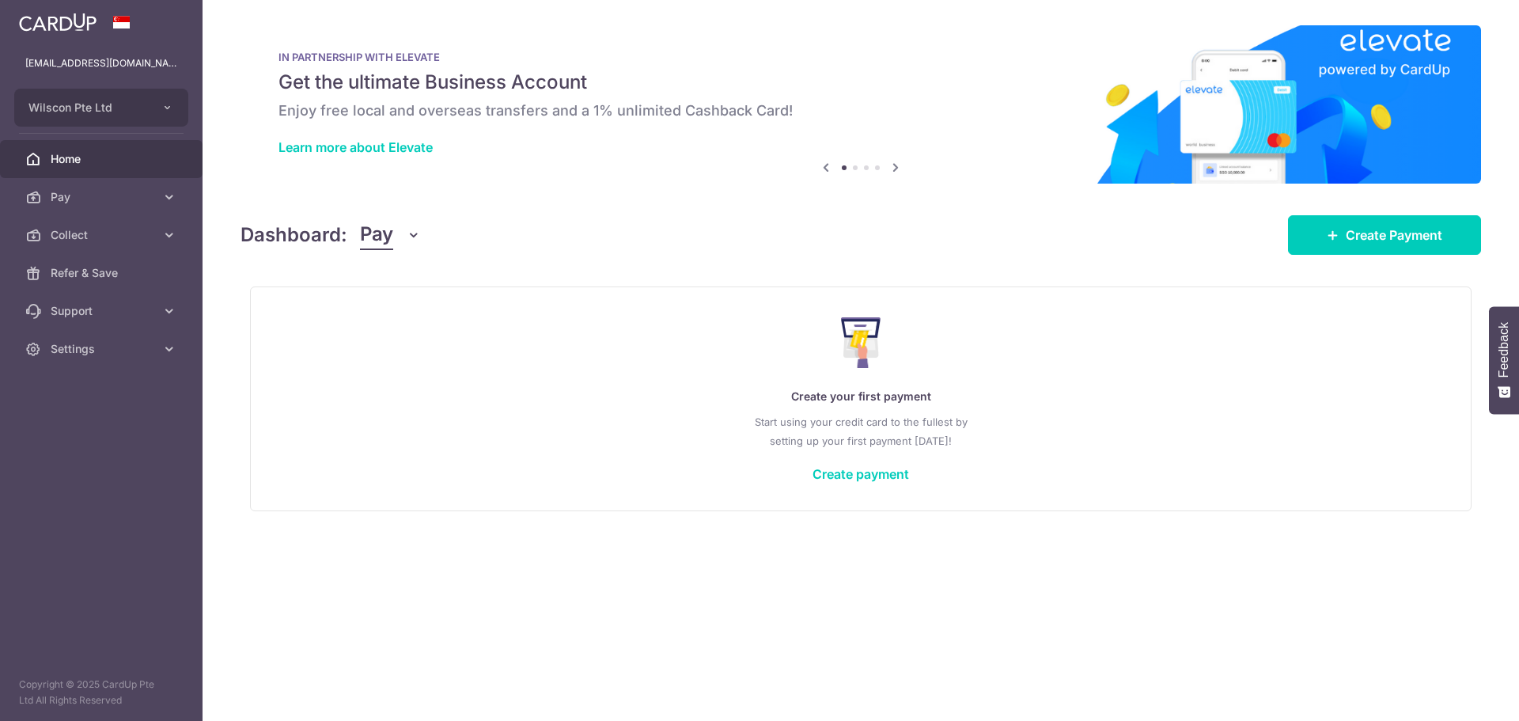 The width and height of the screenshot is (1519, 721). I want to click on span: Settings, so click(103, 349).